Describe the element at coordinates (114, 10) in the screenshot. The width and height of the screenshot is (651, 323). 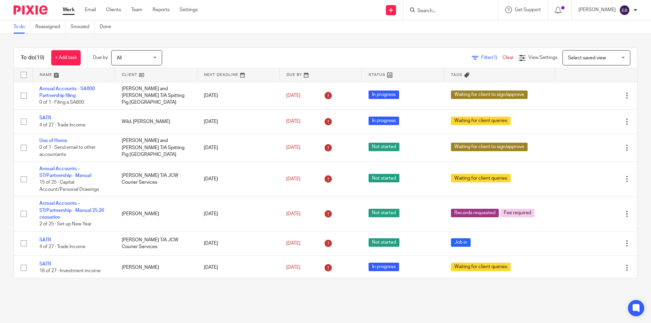
I see `a: Clients` at that location.